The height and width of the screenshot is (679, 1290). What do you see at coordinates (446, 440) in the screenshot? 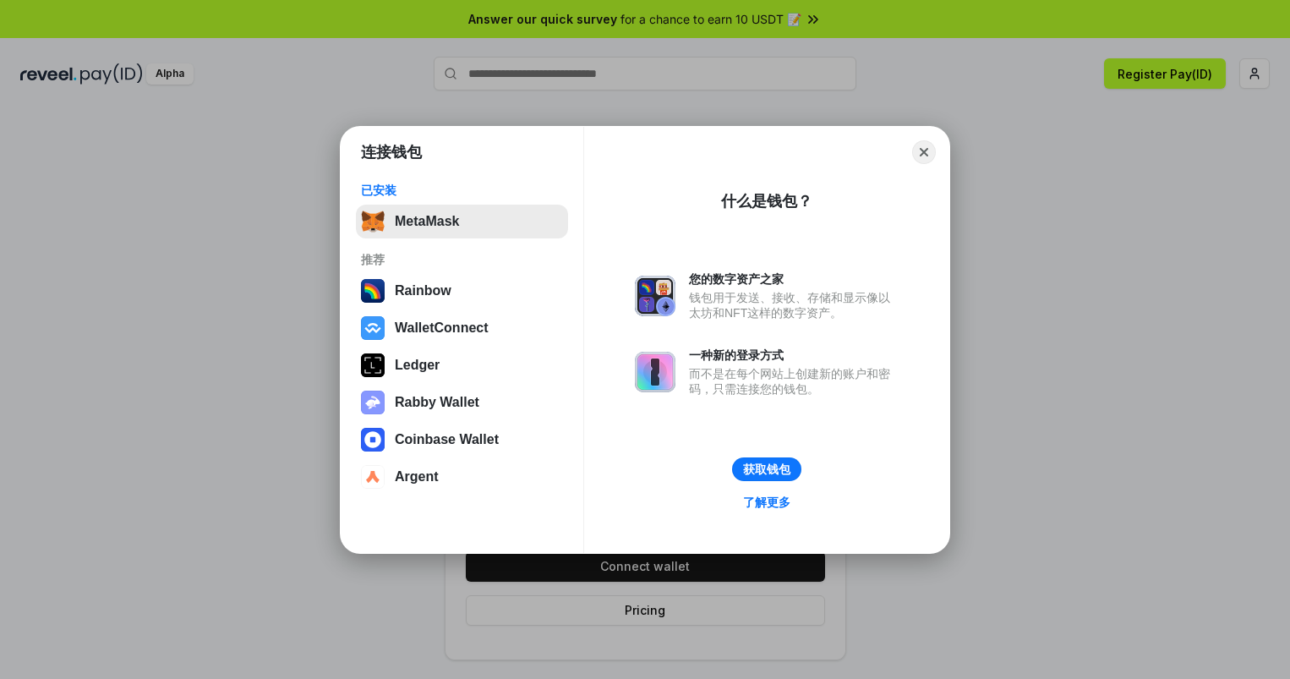
I see `div: Coinbase Wallet` at bounding box center [446, 440].